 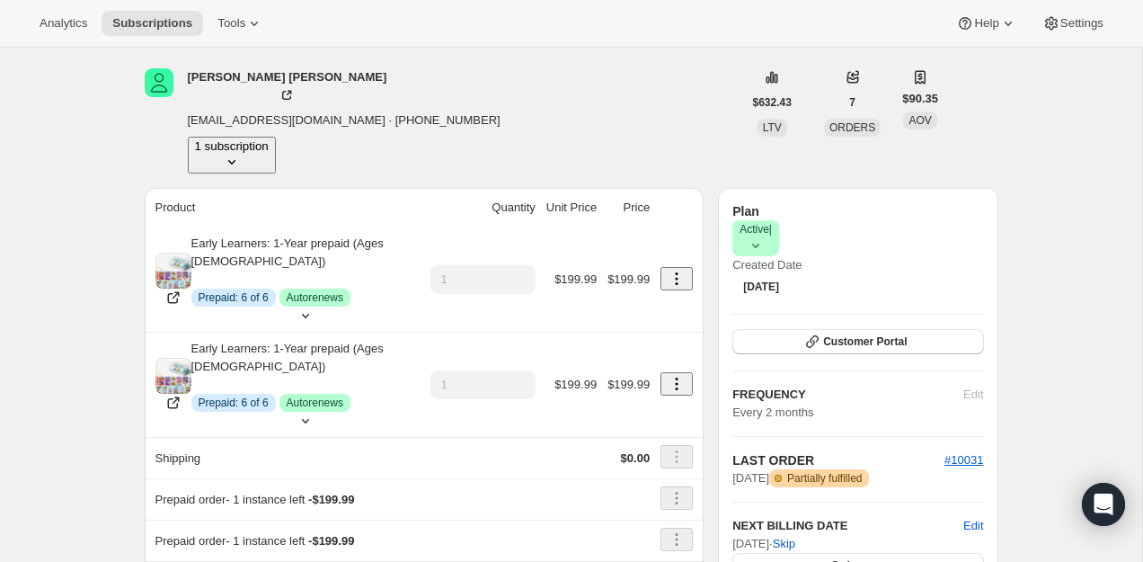 What do you see at coordinates (858, 211) in the screenshot?
I see `h2: Plan` at bounding box center [858, 211].